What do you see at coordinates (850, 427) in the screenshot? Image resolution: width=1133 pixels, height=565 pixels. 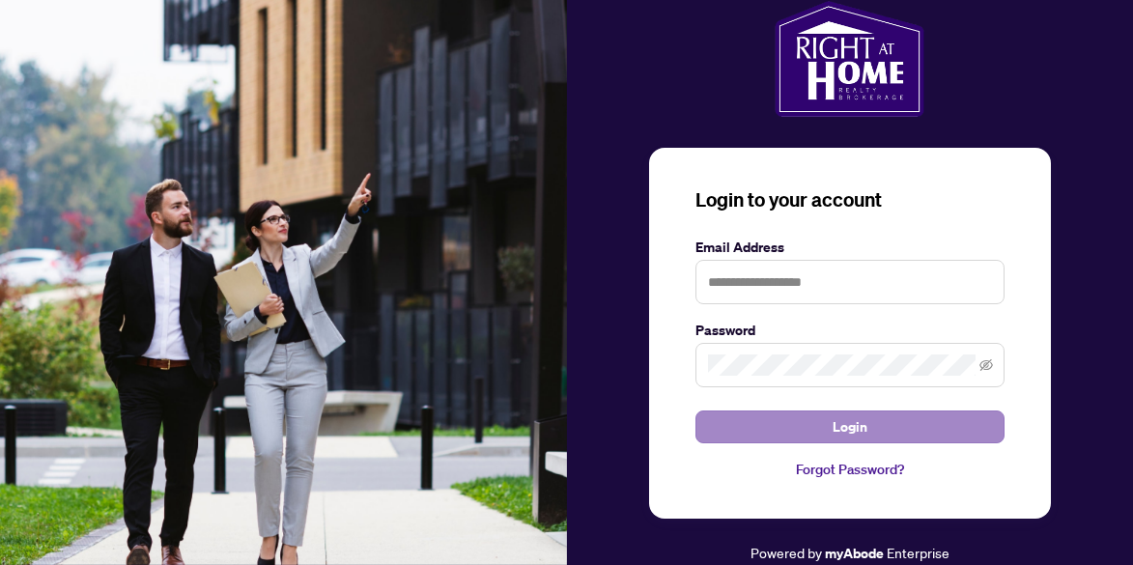 I see `button: Login` at bounding box center [850, 427].